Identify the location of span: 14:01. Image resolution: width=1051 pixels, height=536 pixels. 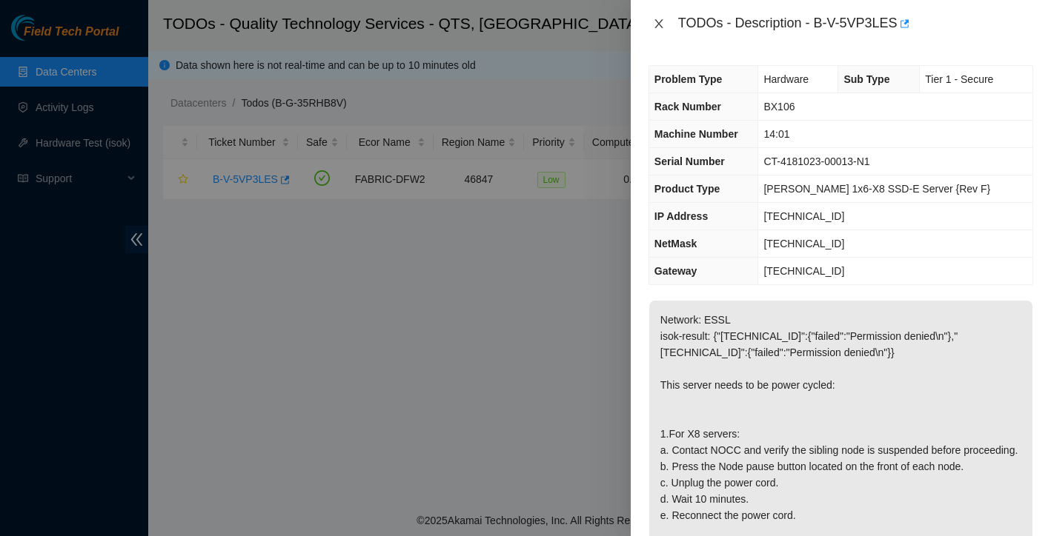
(776, 134).